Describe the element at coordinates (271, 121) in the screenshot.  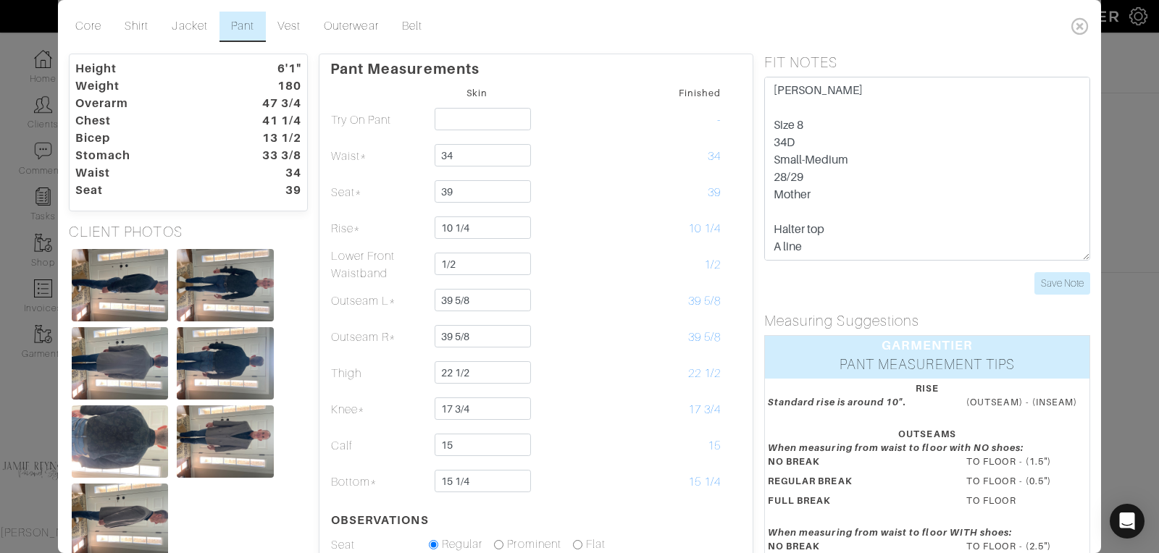
I see `dt: 41 1/4` at that location.